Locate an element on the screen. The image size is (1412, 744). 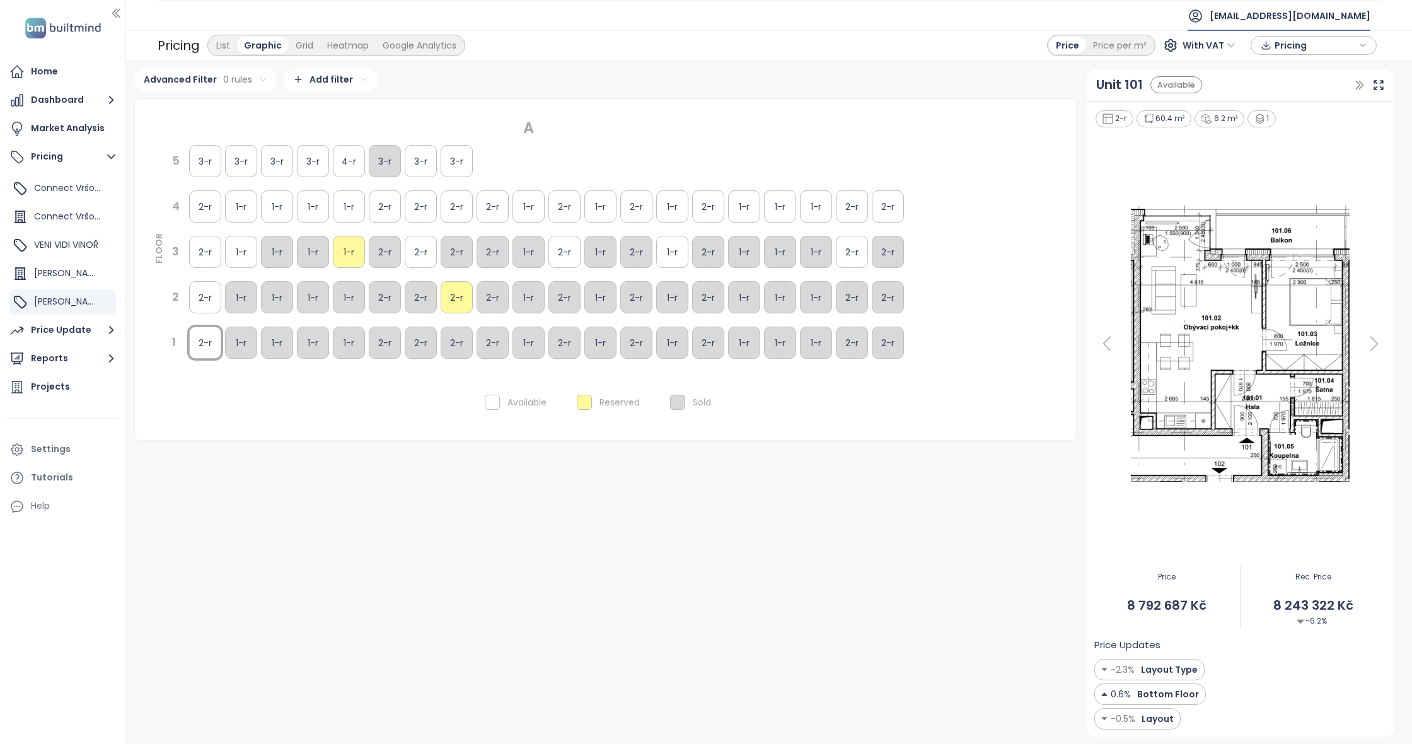
span: Bottom Floor is located at coordinates (1166, 694).